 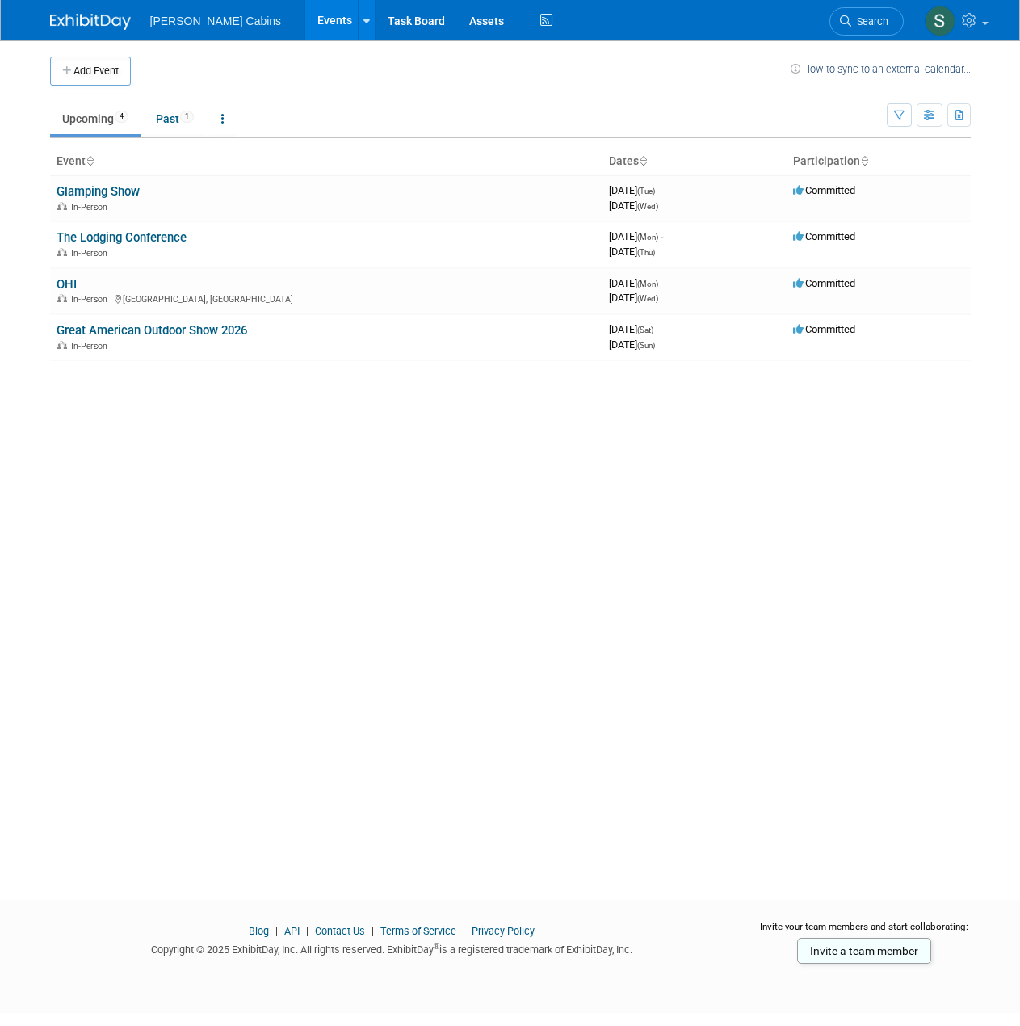 What do you see at coordinates (66, 284) in the screenshot?
I see `a: OHI` at bounding box center [66, 284].